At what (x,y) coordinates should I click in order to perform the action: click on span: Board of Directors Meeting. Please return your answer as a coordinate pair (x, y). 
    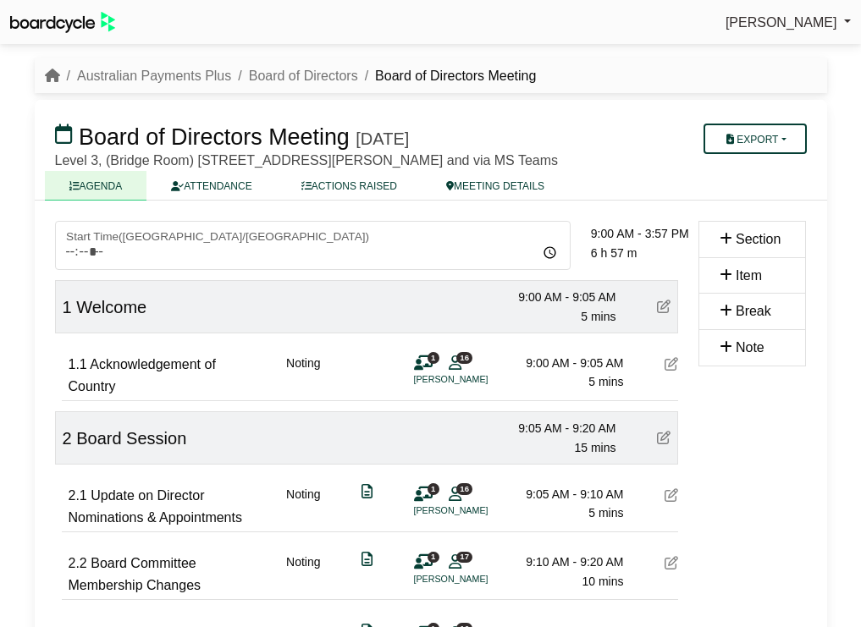
    Looking at the image, I should click on (214, 137).